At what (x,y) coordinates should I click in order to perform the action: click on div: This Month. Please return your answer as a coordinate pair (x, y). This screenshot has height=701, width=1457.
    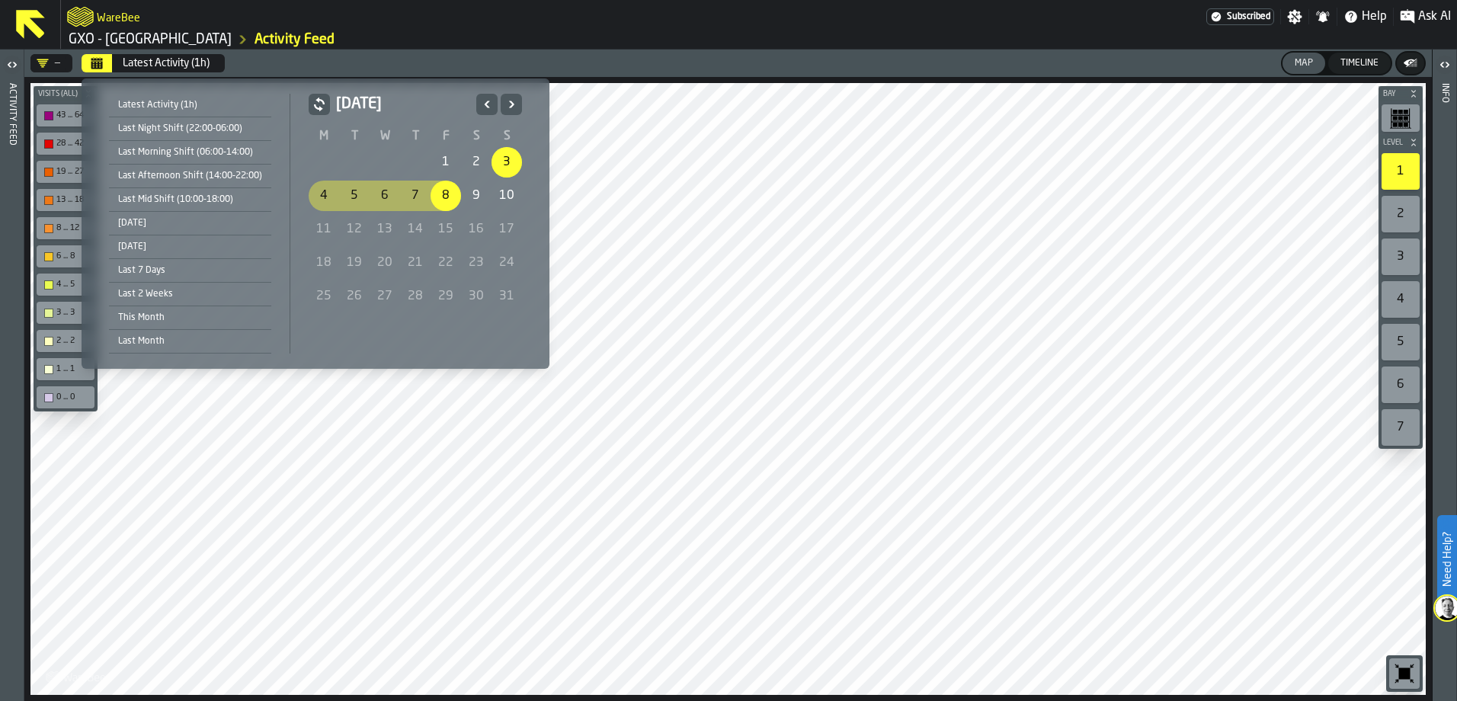
    Looking at the image, I should click on (190, 318).